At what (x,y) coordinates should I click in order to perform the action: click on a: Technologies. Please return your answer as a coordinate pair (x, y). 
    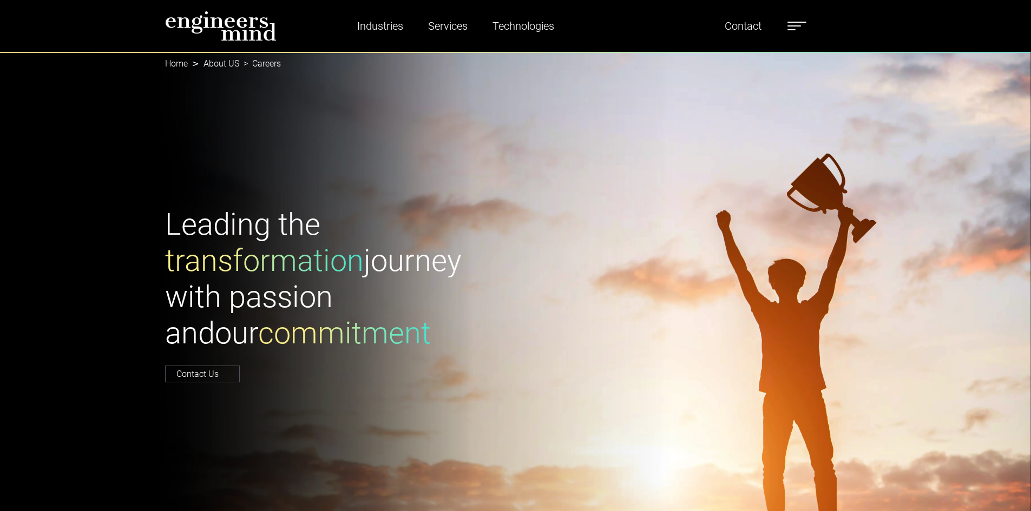
    Looking at the image, I should click on (523, 26).